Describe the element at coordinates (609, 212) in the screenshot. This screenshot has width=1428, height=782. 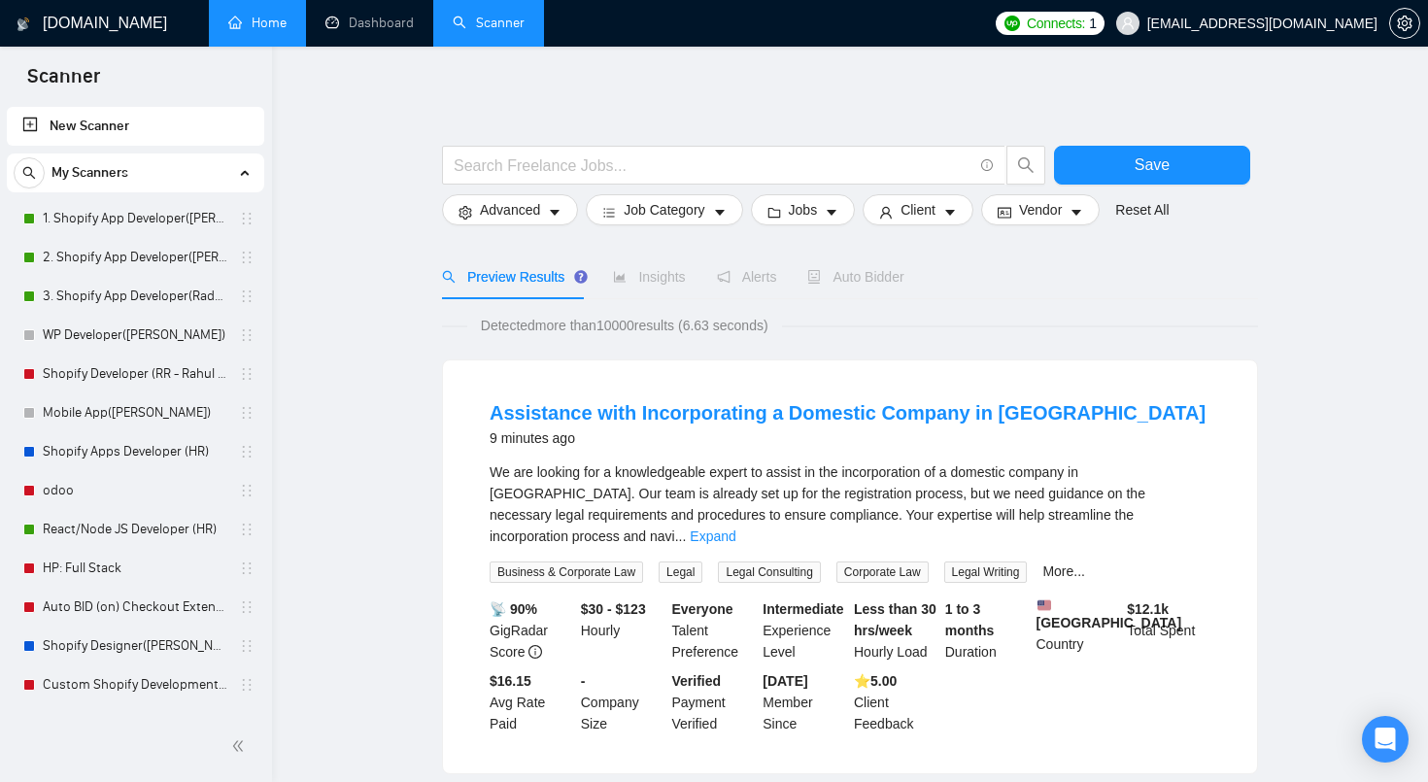
I see `span: bars` at that location.